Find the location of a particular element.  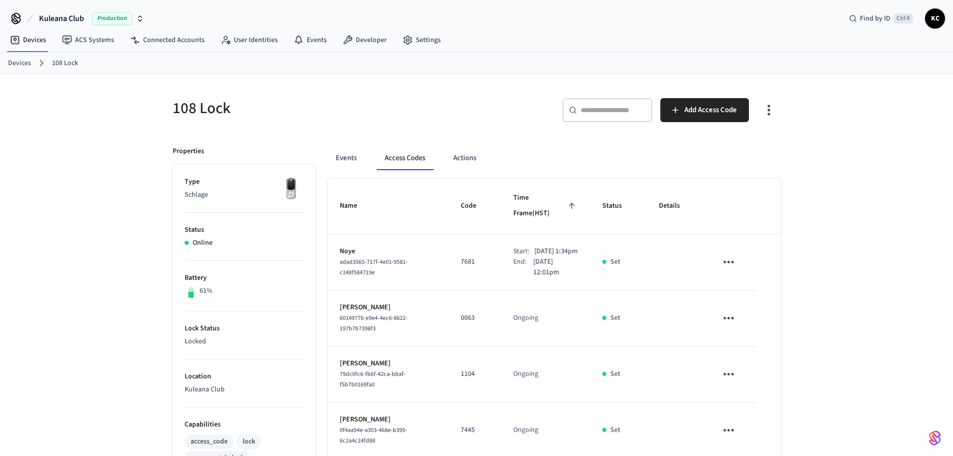

div: Find by IDCtrl K is located at coordinates (881, 19).